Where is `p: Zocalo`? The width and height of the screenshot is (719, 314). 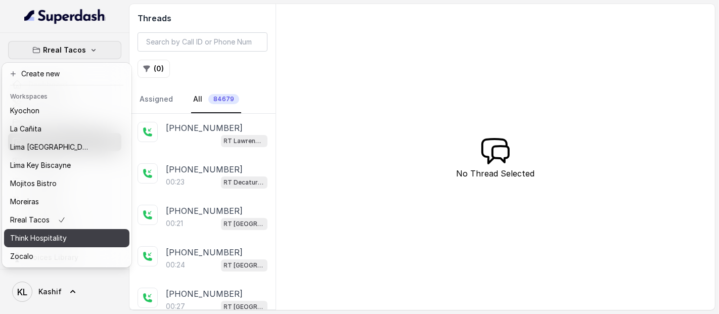 p: Zocalo is located at coordinates (22, 256).